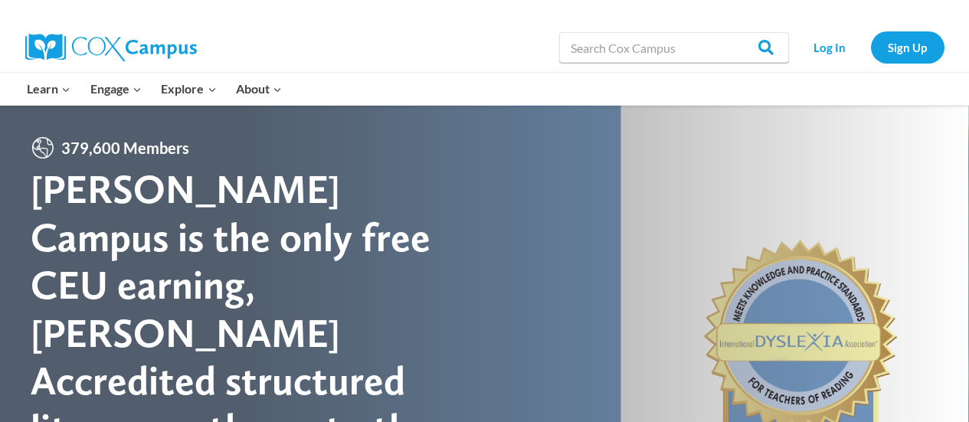  I want to click on span: Explore, so click(188, 89).